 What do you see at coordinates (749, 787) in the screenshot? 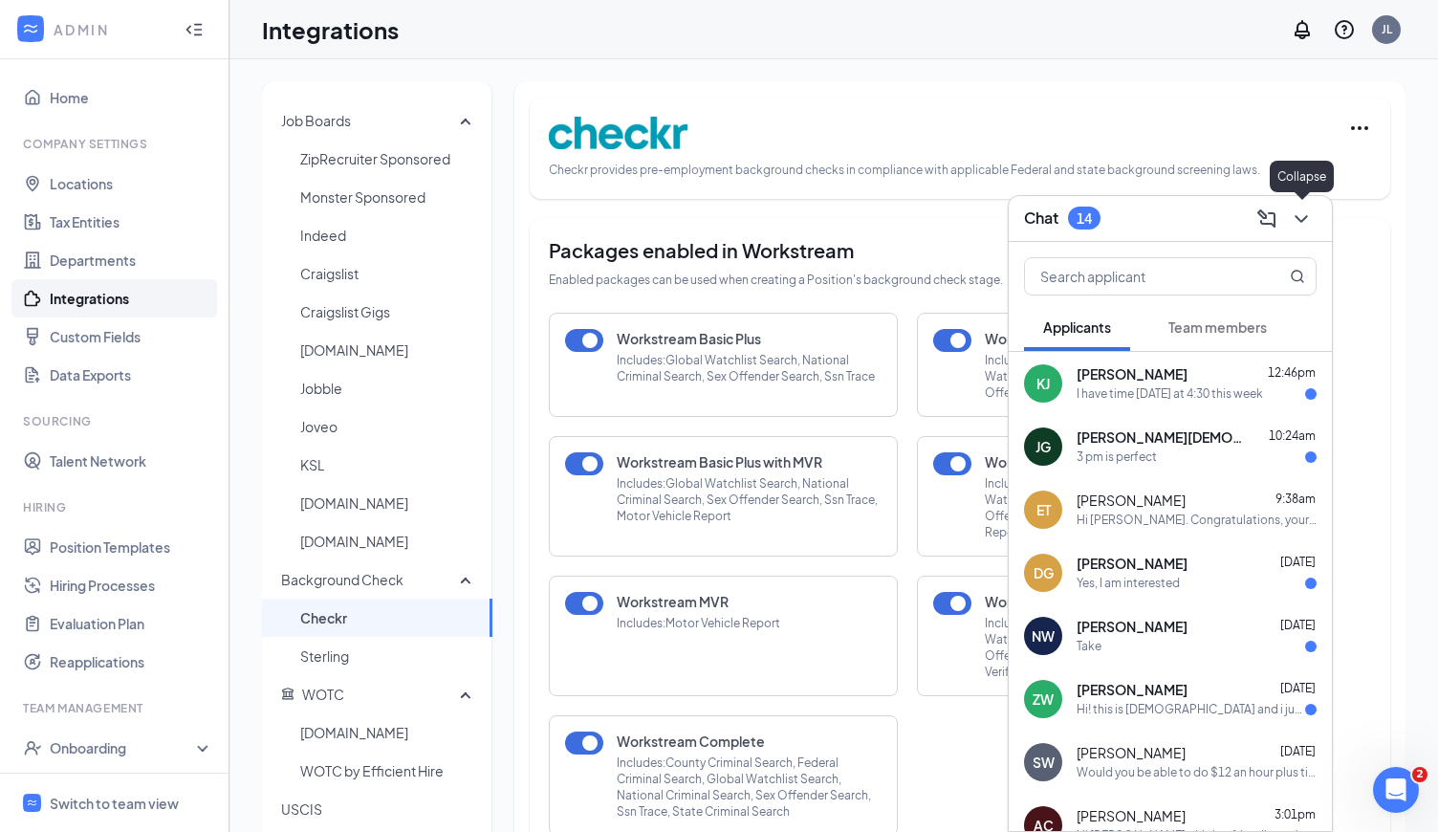
I see `p: Includes: County Criminal Search, Federal Criminal Search, Global Watchlist Search, National Crim...` at bounding box center [749, 787].